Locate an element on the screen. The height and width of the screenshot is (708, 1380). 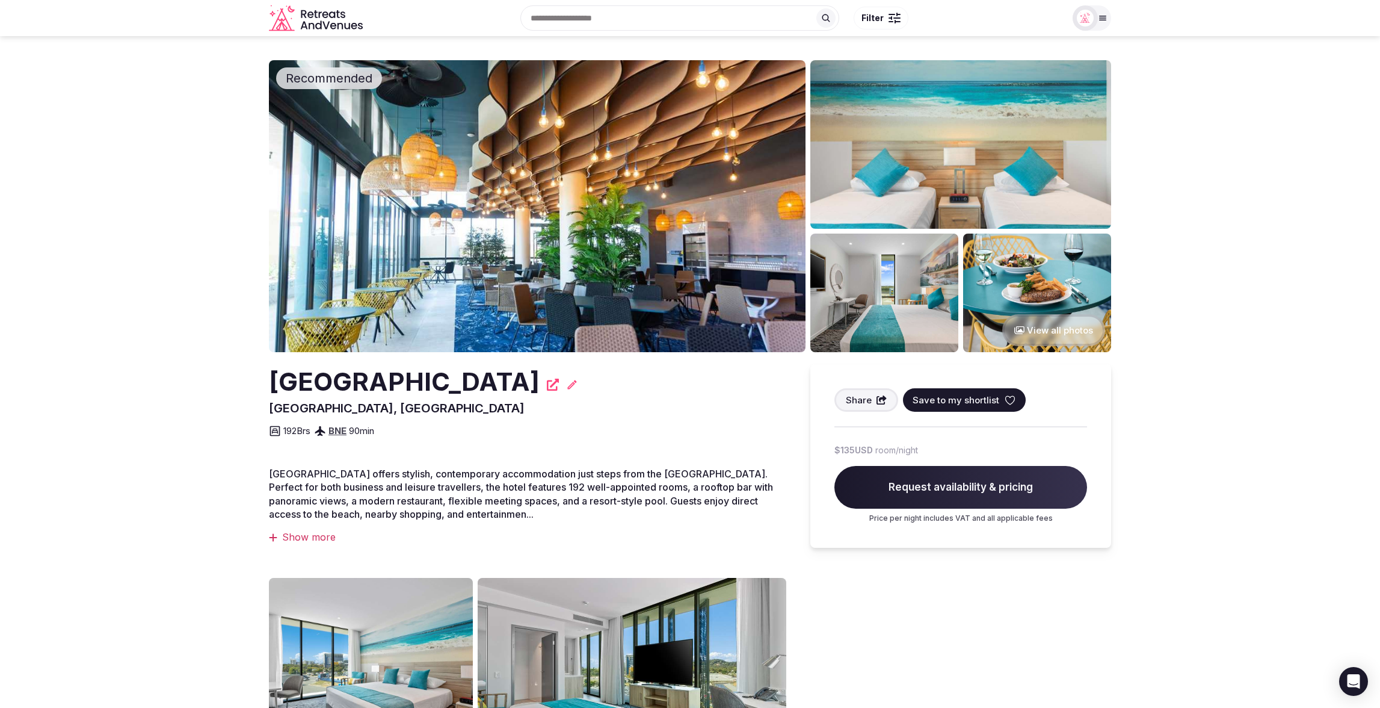
img: miaceralde is located at coordinates (1085, 18).